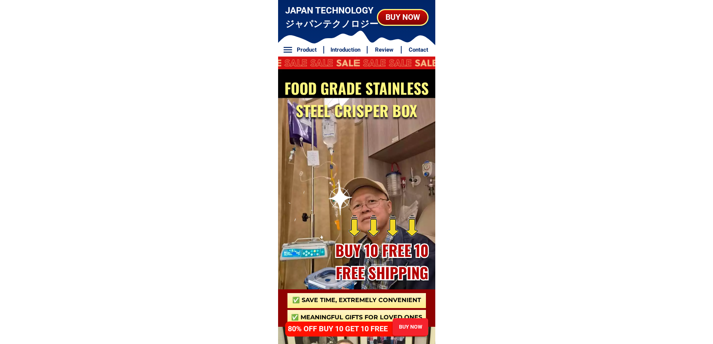  I want to click on h3: ✅ Save time, Extremely convenient, so click(357, 300).